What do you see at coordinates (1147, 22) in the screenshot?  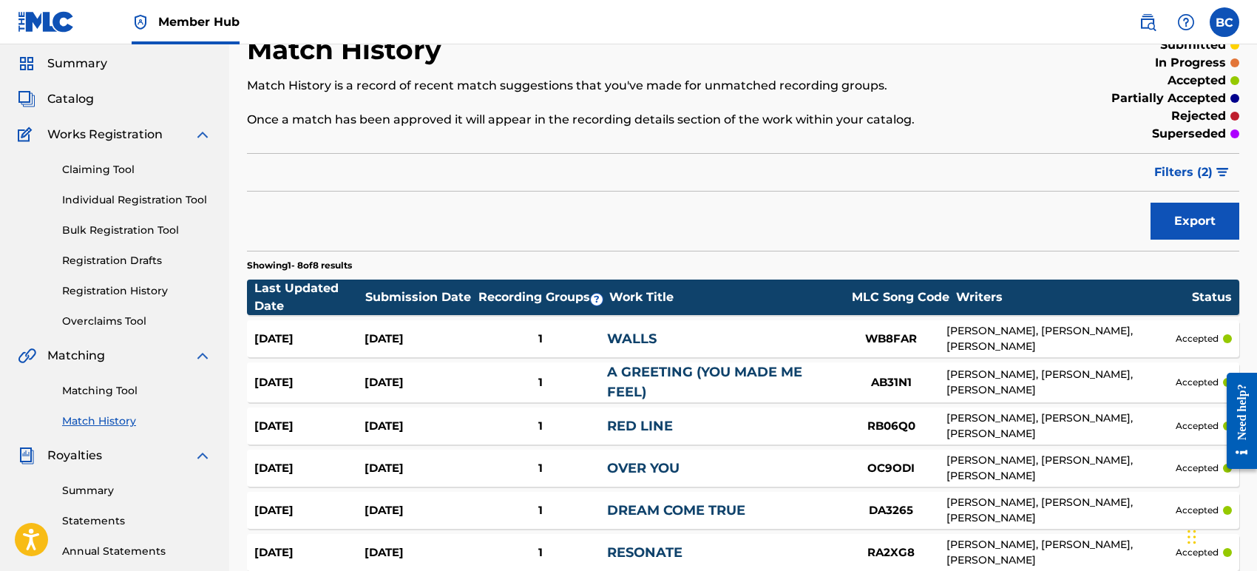 I see `a: Public Search` at bounding box center [1147, 22].